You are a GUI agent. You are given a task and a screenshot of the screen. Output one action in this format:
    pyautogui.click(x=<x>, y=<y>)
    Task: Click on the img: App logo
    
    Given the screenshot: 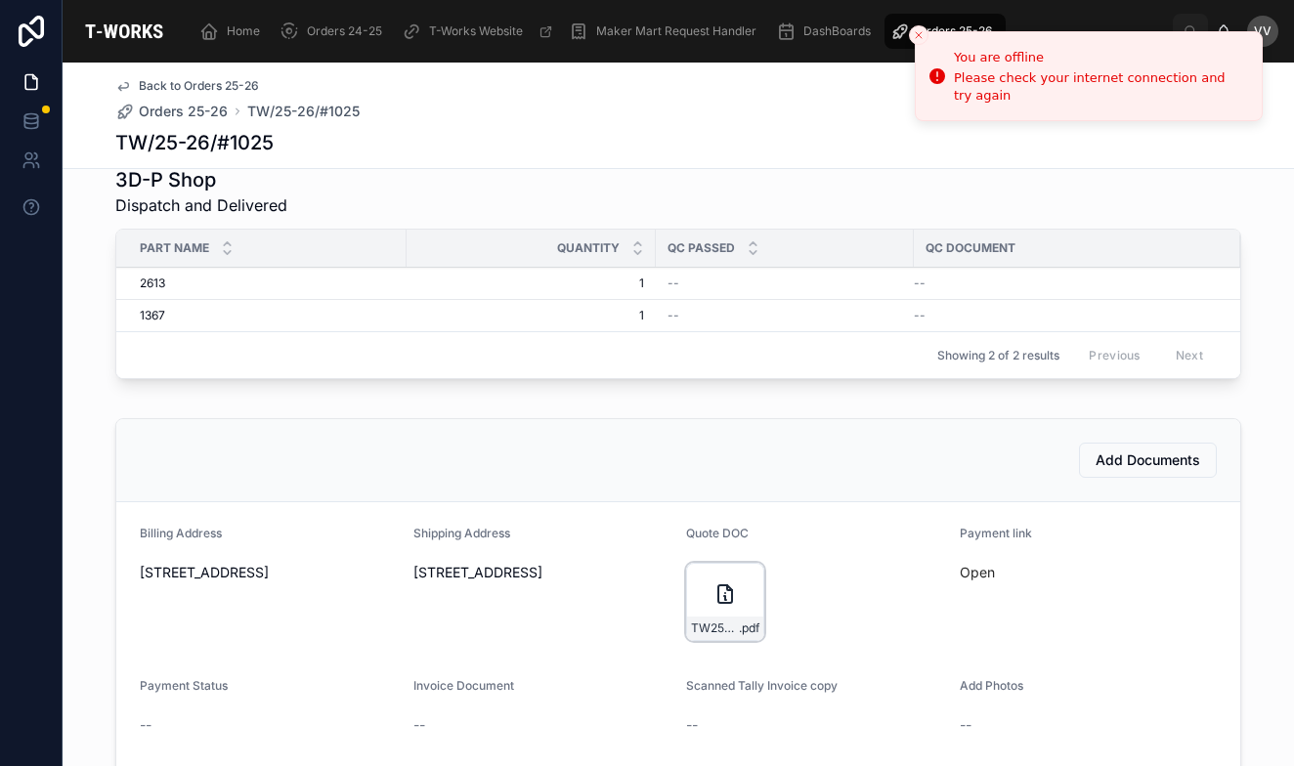 What is the action you would take?
    pyautogui.click(x=124, y=31)
    